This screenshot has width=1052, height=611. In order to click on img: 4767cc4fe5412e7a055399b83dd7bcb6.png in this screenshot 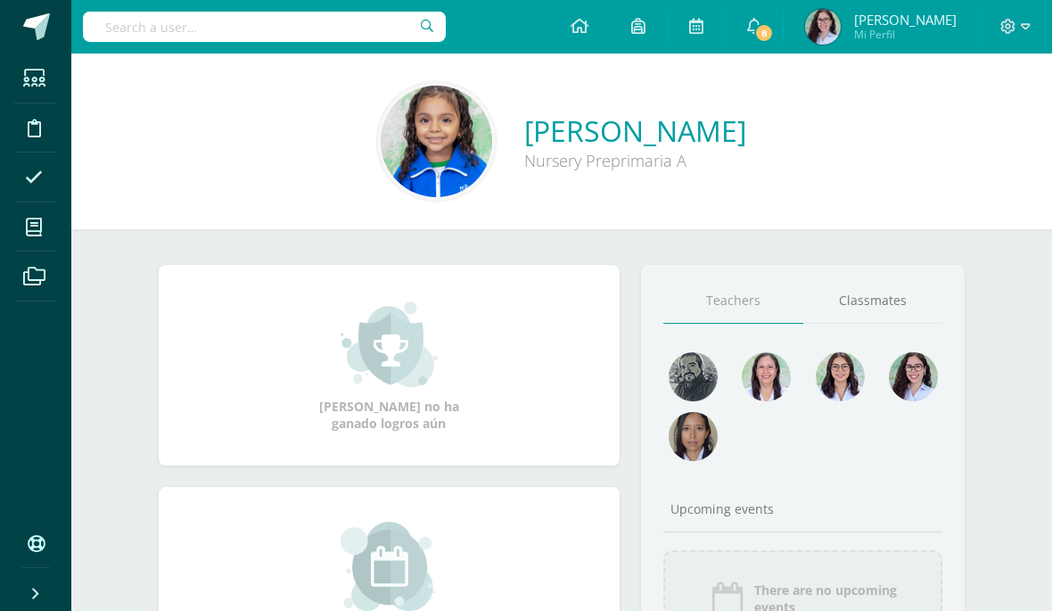, I will do `click(436, 141)`.